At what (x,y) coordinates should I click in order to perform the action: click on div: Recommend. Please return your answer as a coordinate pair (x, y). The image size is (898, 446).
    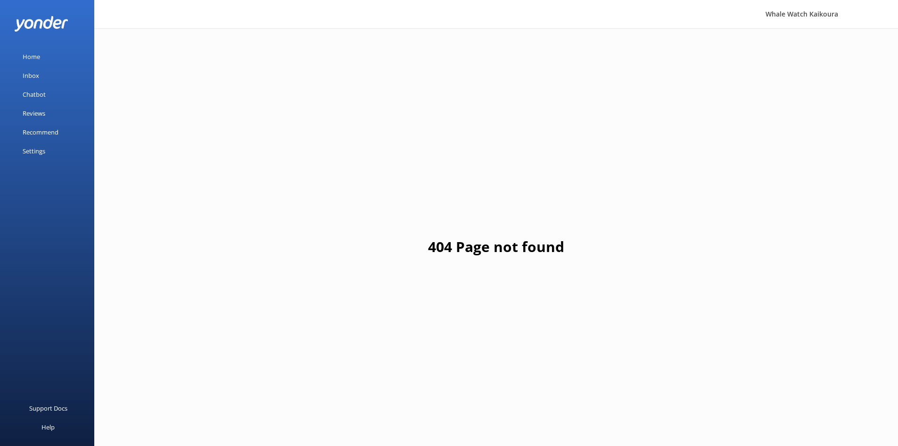
    Looking at the image, I should click on (41, 132).